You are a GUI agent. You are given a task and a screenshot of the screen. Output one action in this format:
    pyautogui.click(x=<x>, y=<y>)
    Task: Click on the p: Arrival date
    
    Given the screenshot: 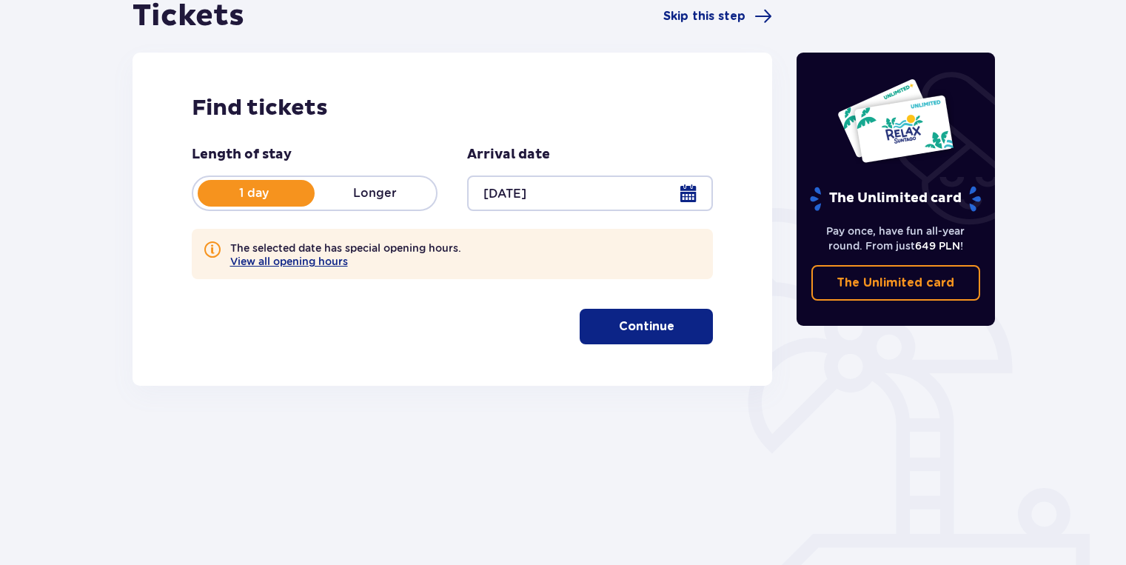 What is the action you would take?
    pyautogui.click(x=508, y=155)
    